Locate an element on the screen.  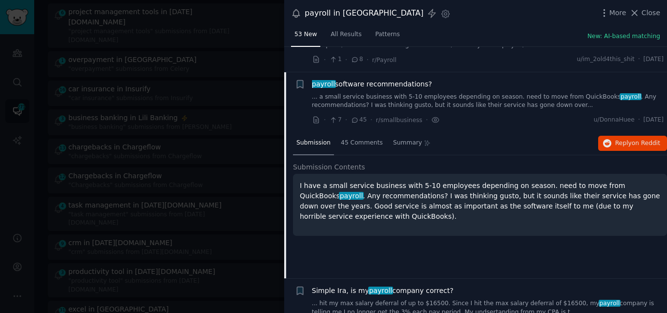
span: Submission is located at coordinates (313, 143).